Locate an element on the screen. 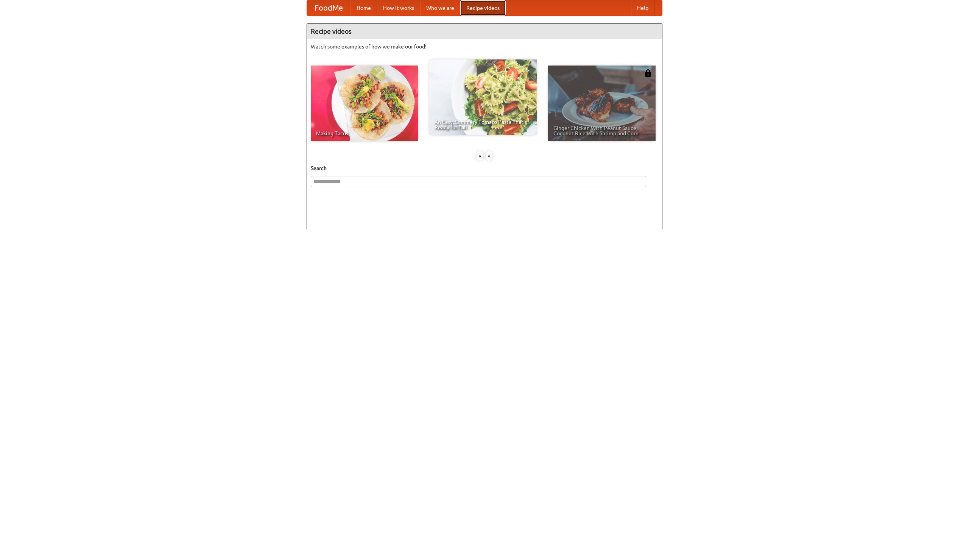 The width and height of the screenshot is (969, 536). a: Who we are is located at coordinates (440, 8).